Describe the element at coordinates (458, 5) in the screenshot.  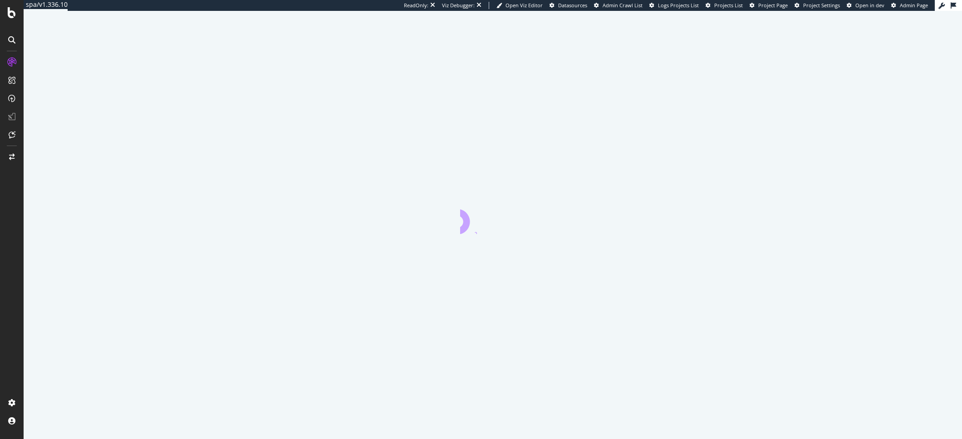
I see `div: Viz Debugger:` at that location.